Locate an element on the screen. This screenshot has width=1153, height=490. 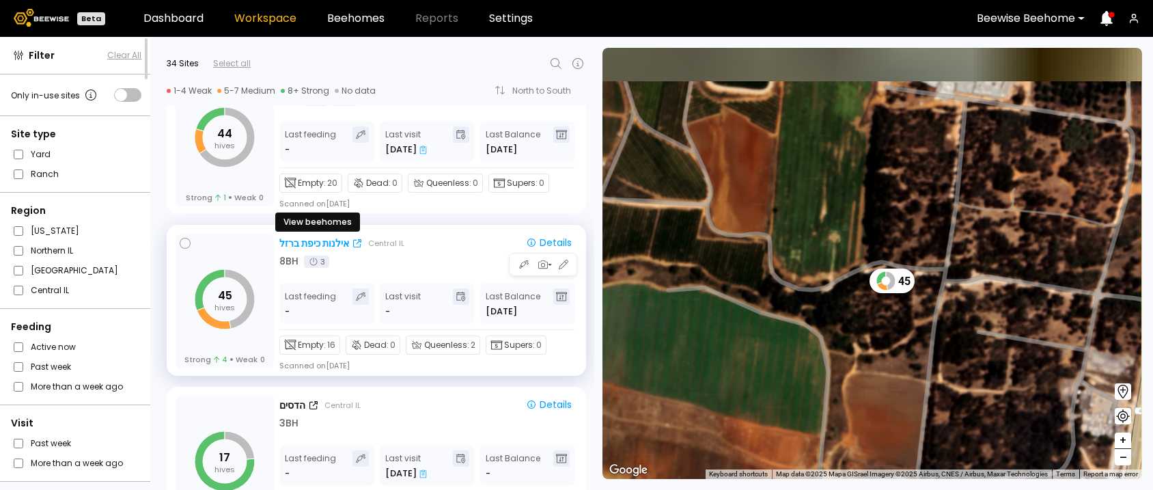
span: Reports is located at coordinates (436, 18).